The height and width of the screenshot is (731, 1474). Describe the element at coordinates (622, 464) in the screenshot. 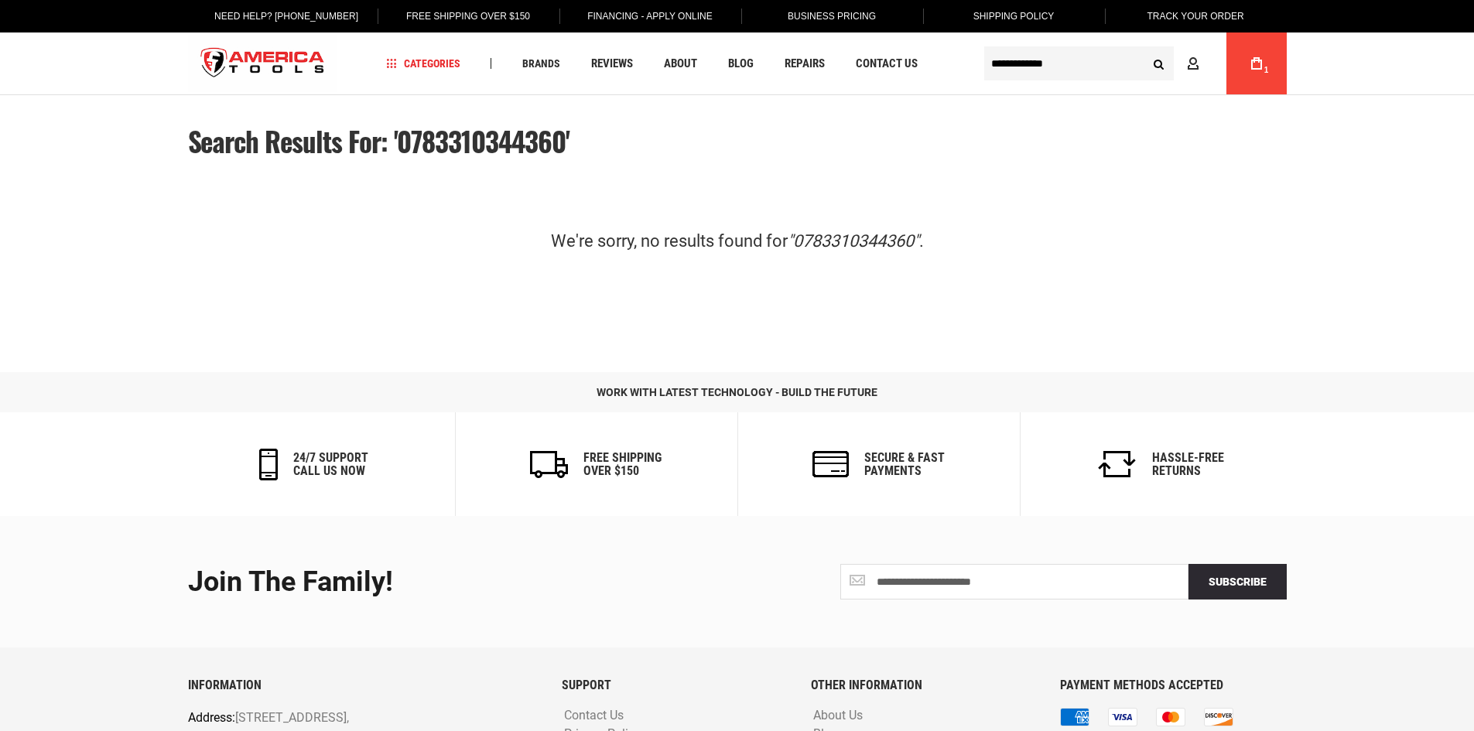

I see `h6: Free Shipping Over $150` at that location.